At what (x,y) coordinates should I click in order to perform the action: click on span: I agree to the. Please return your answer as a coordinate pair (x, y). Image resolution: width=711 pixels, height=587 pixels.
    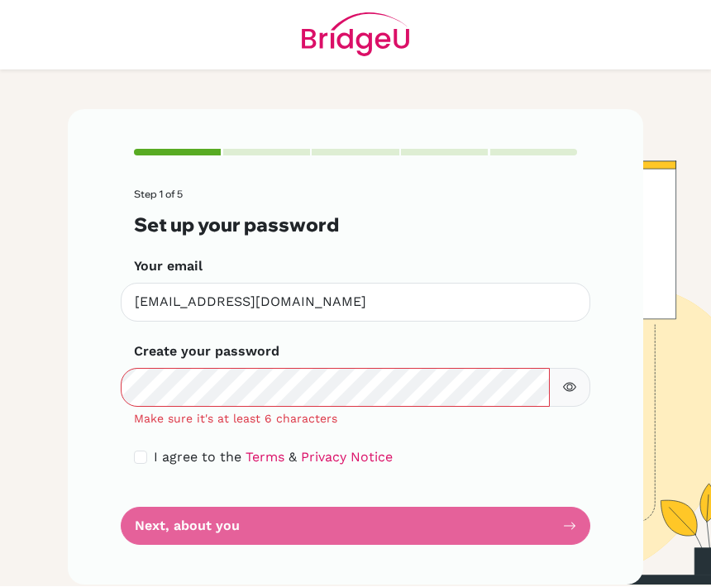
    Looking at the image, I should click on (197, 457).